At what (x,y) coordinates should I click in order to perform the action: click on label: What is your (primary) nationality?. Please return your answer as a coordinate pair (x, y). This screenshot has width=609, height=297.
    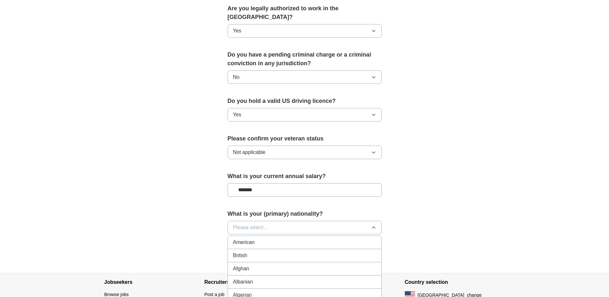
    Looking at the image, I should click on (305, 214).